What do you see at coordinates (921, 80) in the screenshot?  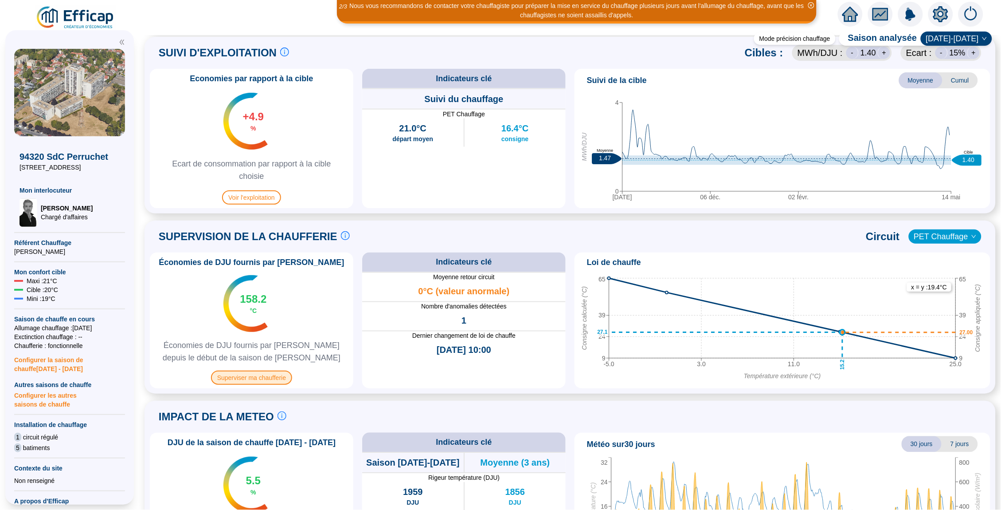 I see `span: Moyenne` at bounding box center [921, 80].